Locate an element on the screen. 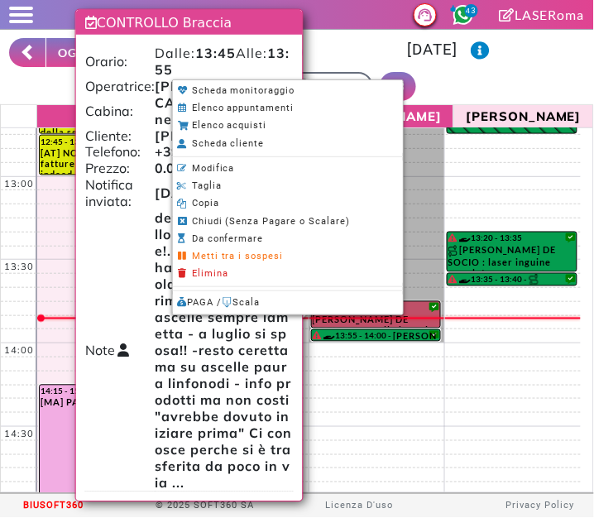 Image resolution: width=594 pixels, height=518 pixels. span: Copia is located at coordinates (205, 203).